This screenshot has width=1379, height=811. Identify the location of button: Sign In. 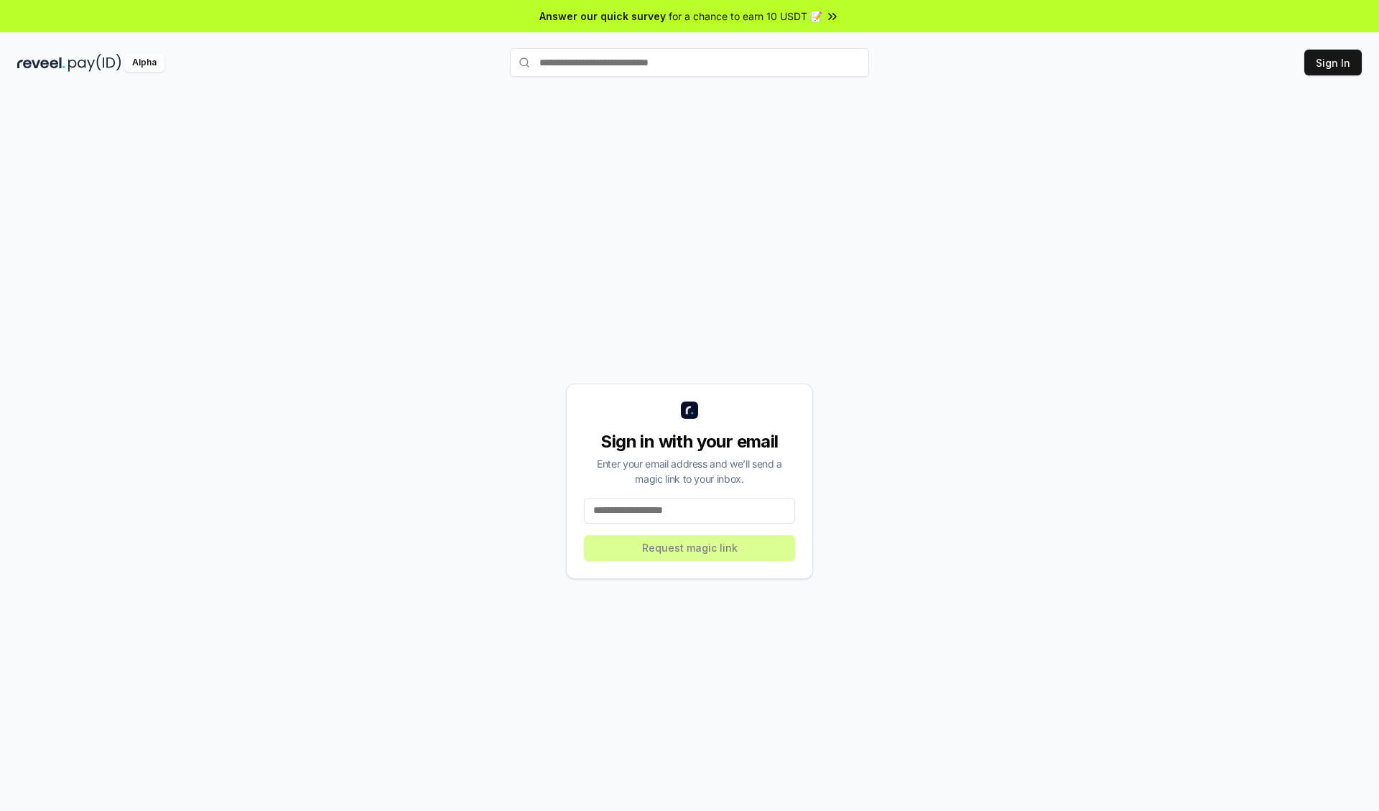
(1333, 62).